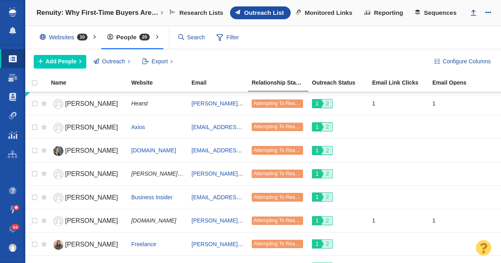  Describe the element at coordinates (91, 83) in the screenshot. I see `a: Name` at that location.